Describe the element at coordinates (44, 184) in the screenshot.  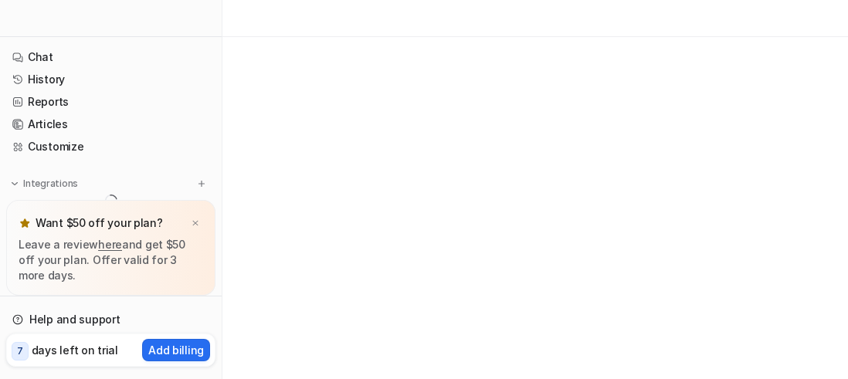
I see `button: Integrations` at that location.